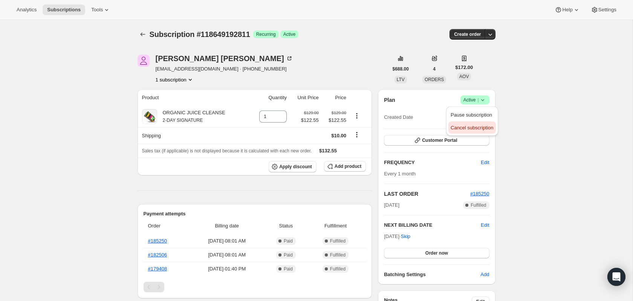 The height and width of the screenshot is (301, 633). Describe the element at coordinates (293, 167) in the screenshot. I see `button: Apply discount` at that location.